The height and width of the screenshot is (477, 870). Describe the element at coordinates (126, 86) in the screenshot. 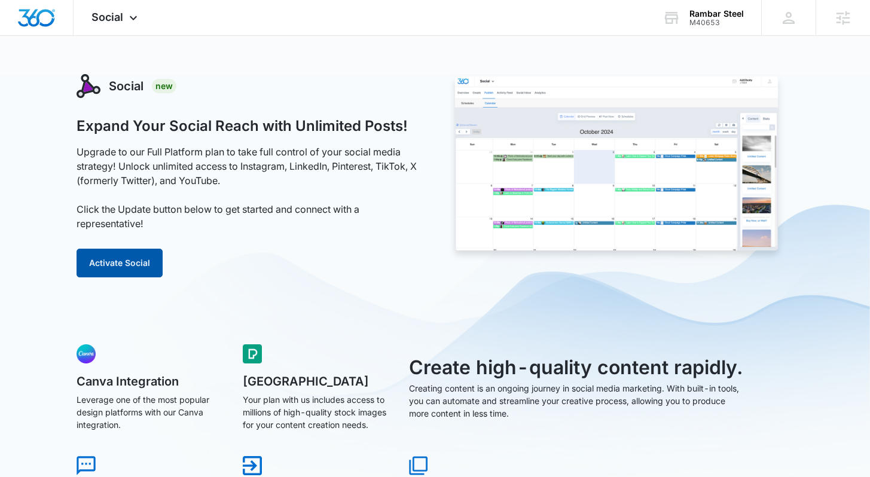

I see `h3: Social` at that location.